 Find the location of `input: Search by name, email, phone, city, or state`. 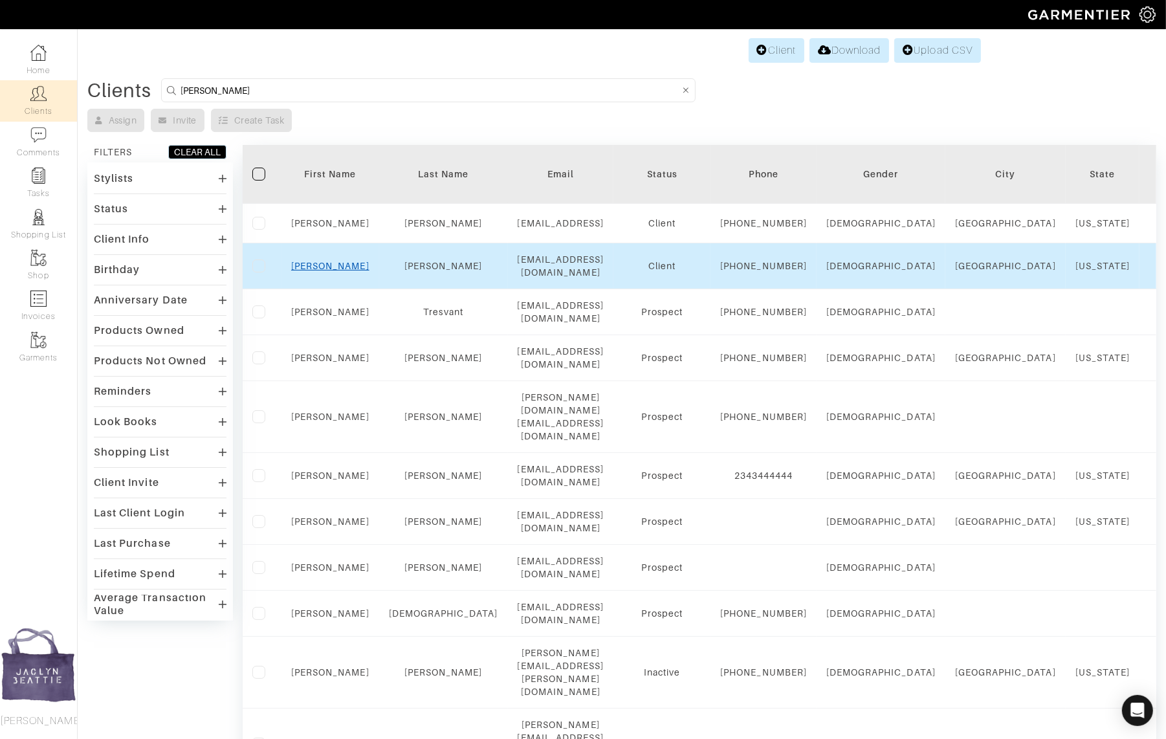

input: Search by name, email, phone, city, or state is located at coordinates (430, 90).